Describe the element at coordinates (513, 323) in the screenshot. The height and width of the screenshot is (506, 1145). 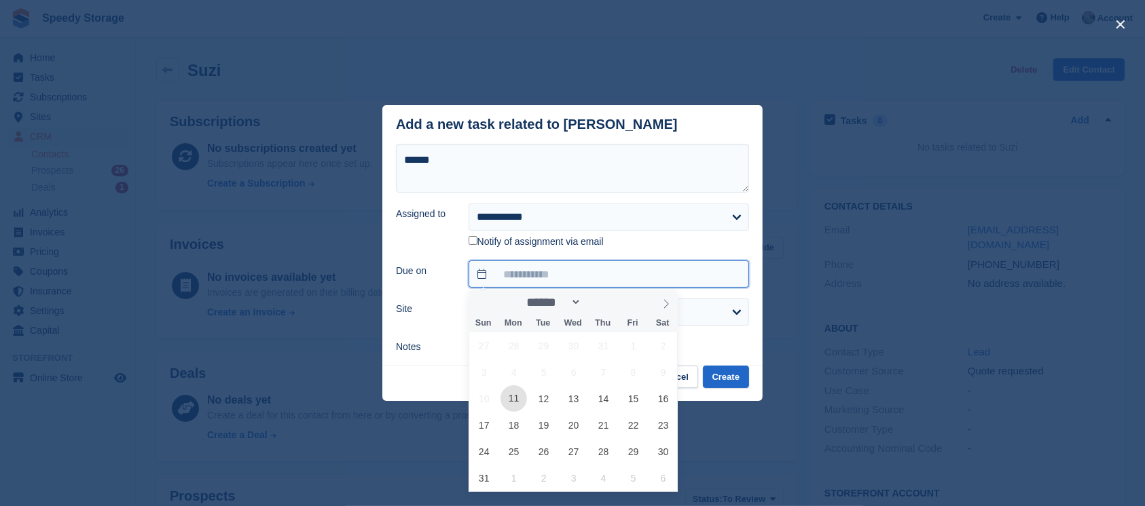
I see `span: Mon` at that location.